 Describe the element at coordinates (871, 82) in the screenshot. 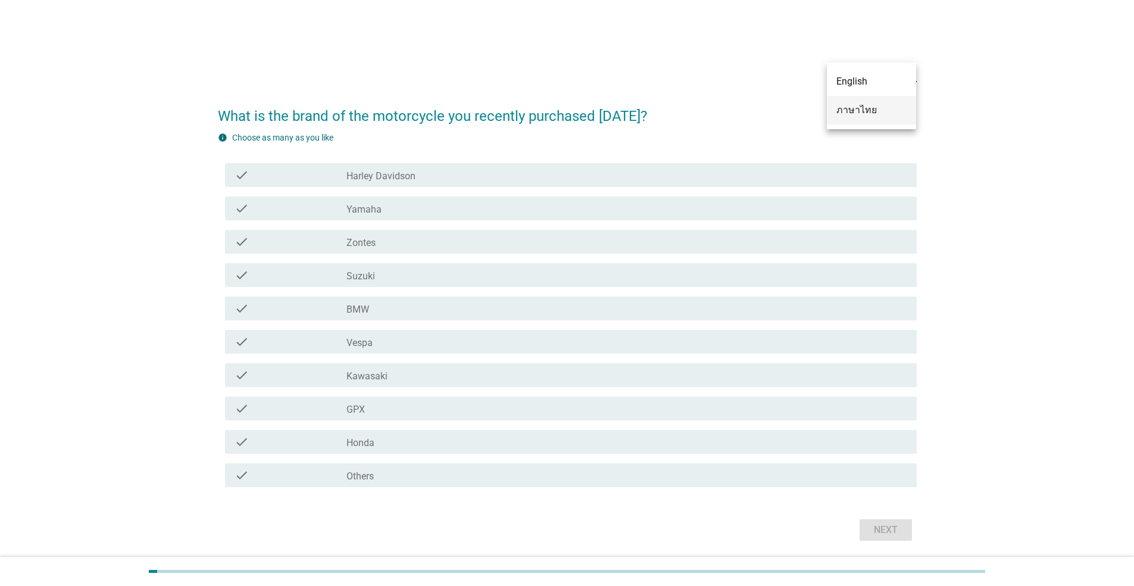

I see `div: English` at that location.